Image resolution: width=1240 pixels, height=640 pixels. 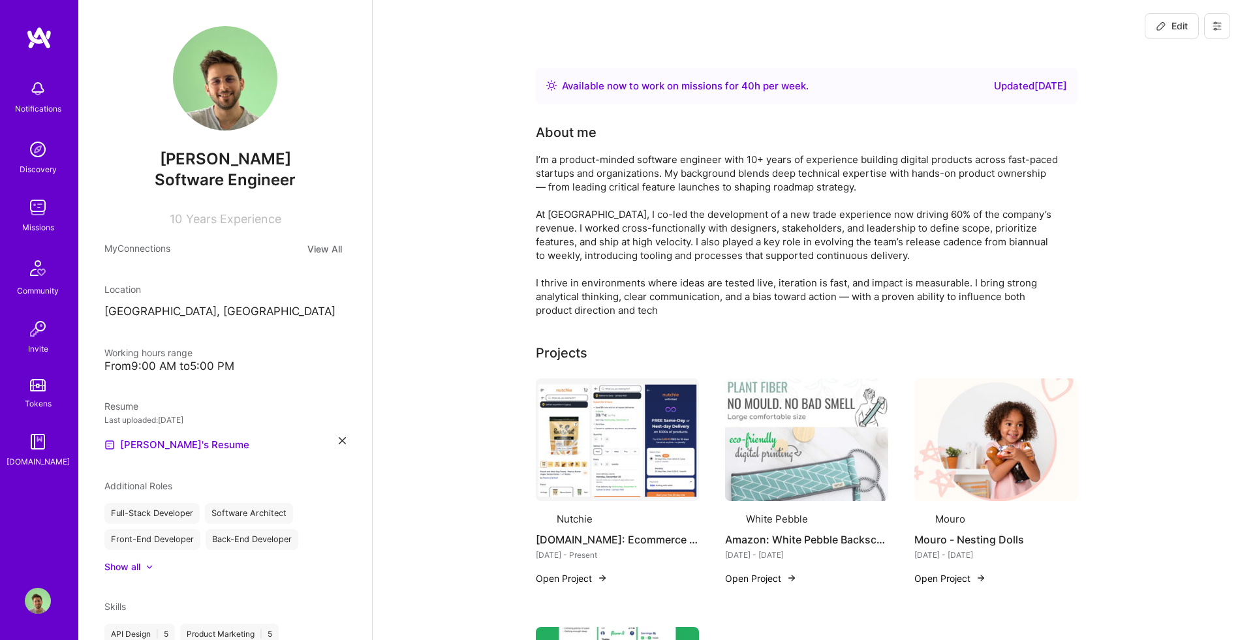 What do you see at coordinates (225, 289) in the screenshot?
I see `div: Location` at bounding box center [225, 289].